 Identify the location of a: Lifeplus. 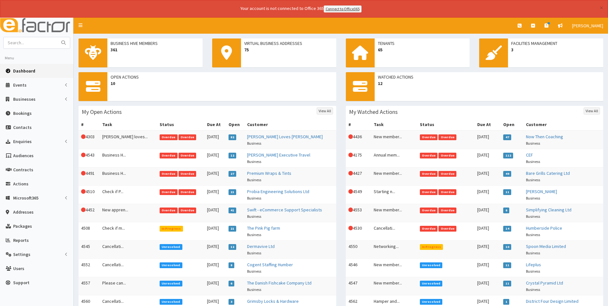
(533, 264).